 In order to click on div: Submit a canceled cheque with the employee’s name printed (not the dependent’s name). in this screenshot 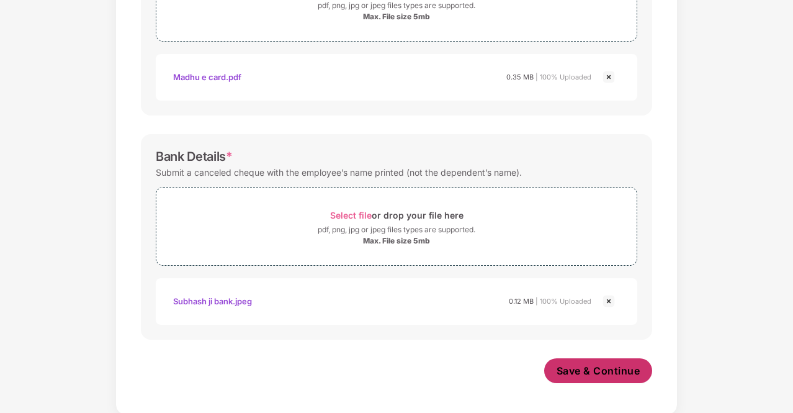, I will do `click(339, 172)`.